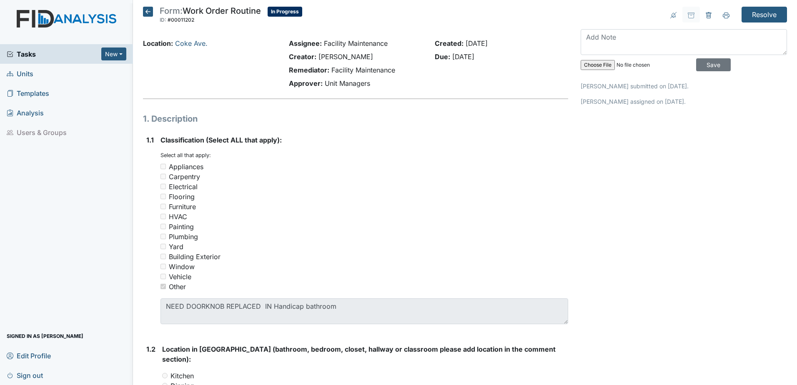 This screenshot has width=797, height=385. Describe the element at coordinates (163, 226) in the screenshot. I see `input: Painting` at that location.